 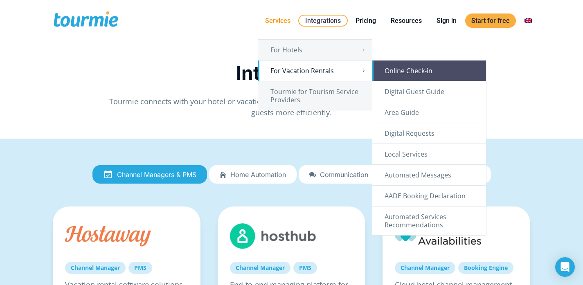 I want to click on a: For Hotels, so click(x=315, y=50).